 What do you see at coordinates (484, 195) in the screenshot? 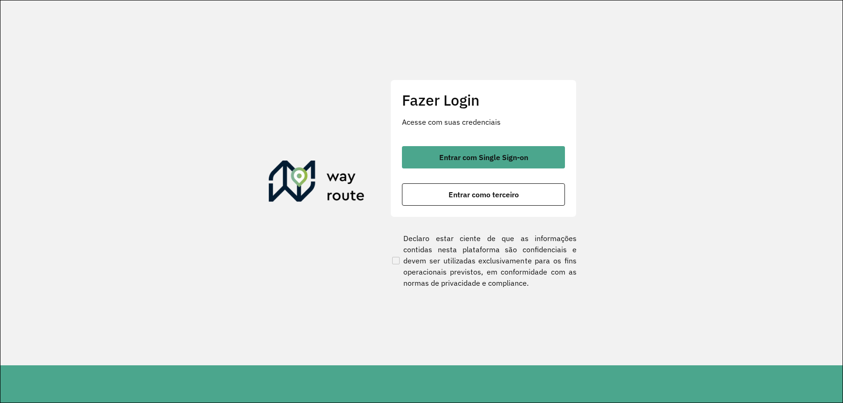
I see `span: Entrar como terceiro` at bounding box center [484, 195].